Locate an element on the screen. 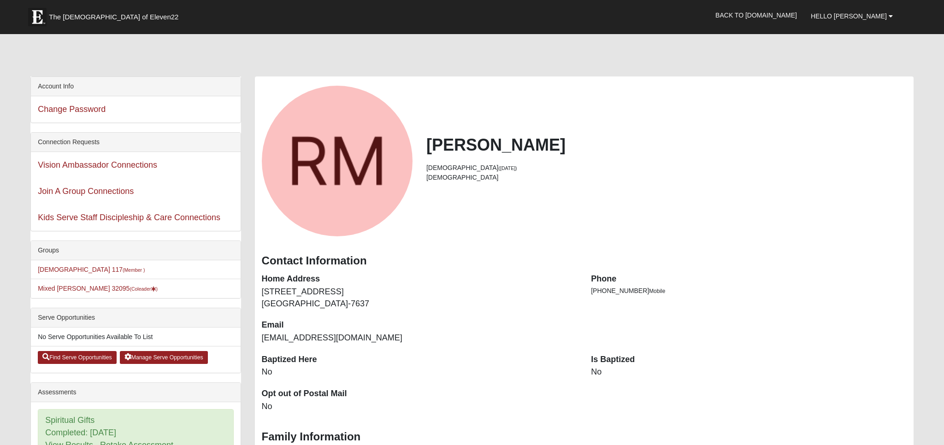 This screenshot has width=944, height=445. a: View Fullsize Photo is located at coordinates (337, 161).